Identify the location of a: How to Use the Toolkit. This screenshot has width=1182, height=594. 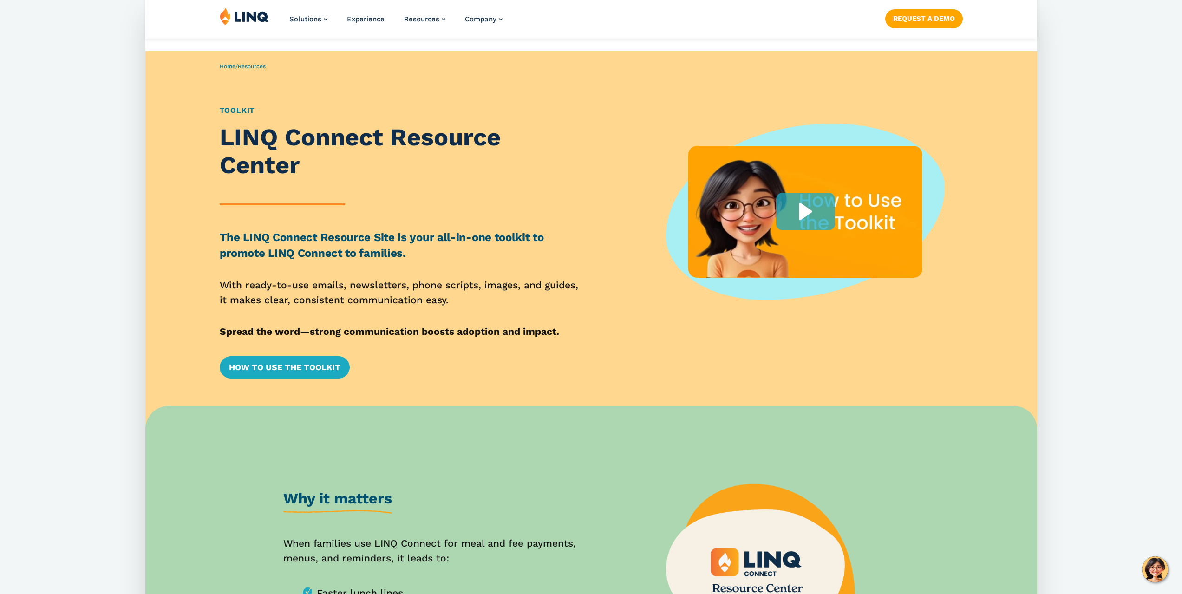
(285, 367).